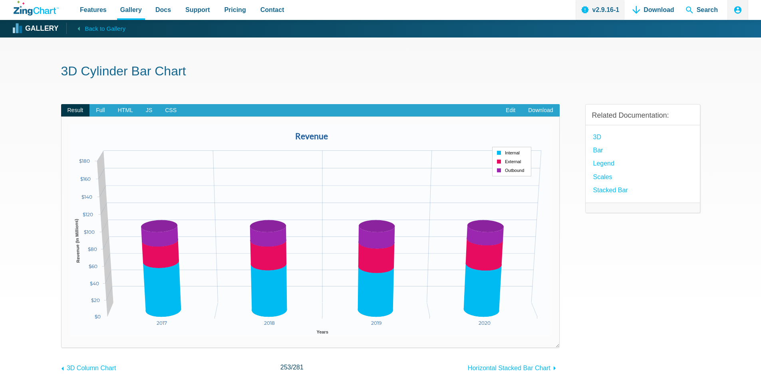  I want to click on a: Edit, so click(510, 111).